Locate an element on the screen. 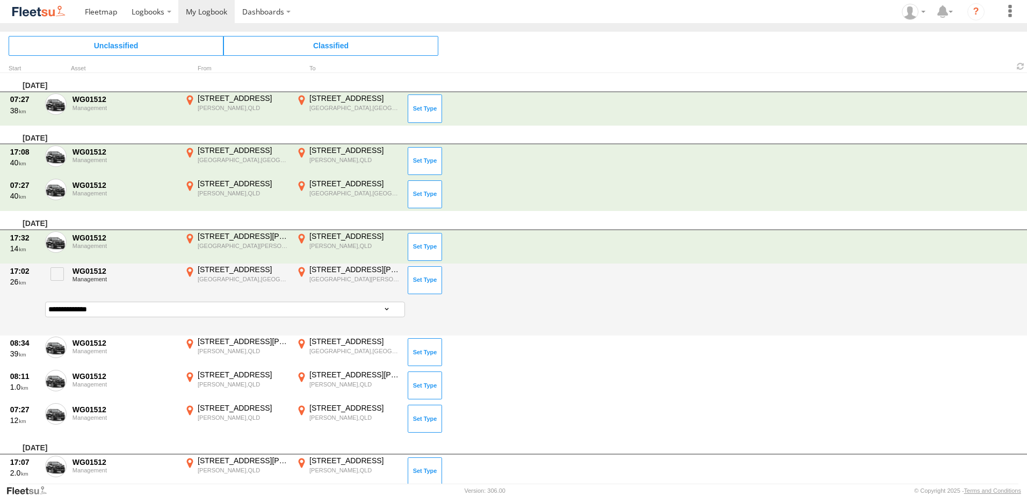 Image resolution: width=1027 pixels, height=496 pixels. div: 17:08 is located at coordinates (25, 152).